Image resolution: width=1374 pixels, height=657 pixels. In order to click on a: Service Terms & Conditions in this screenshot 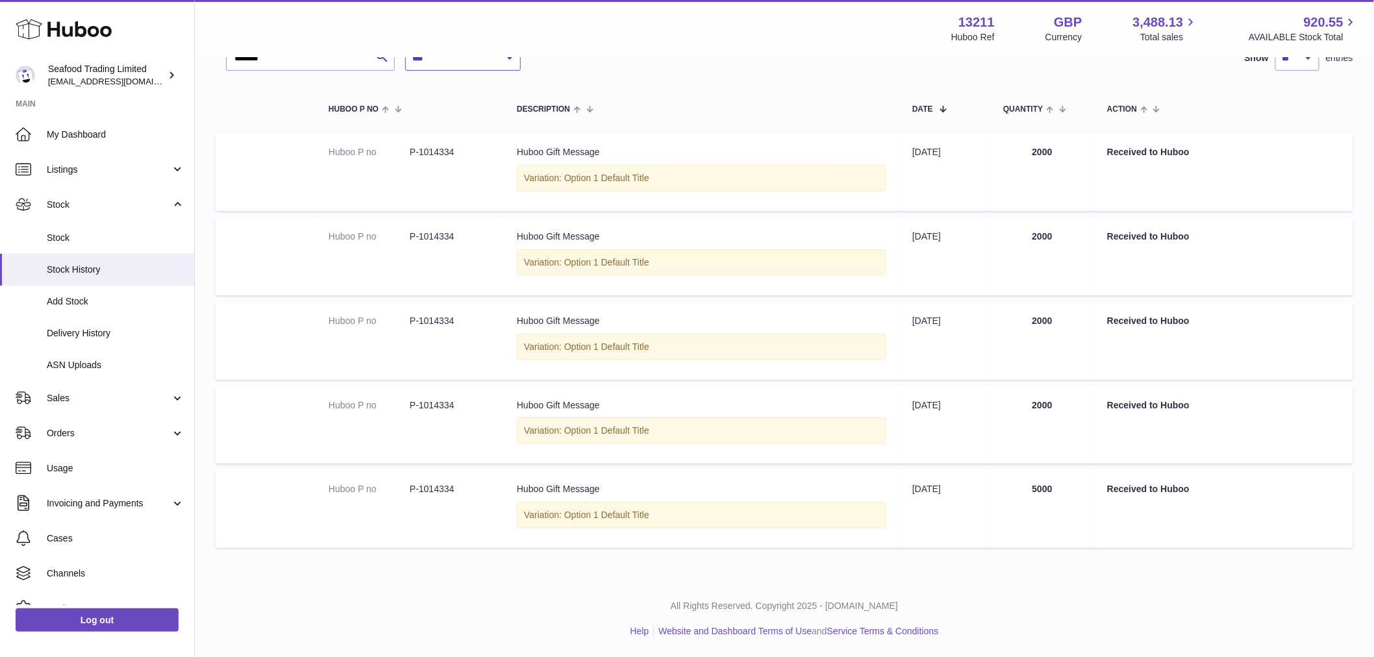, I will do `click(883, 631)`.